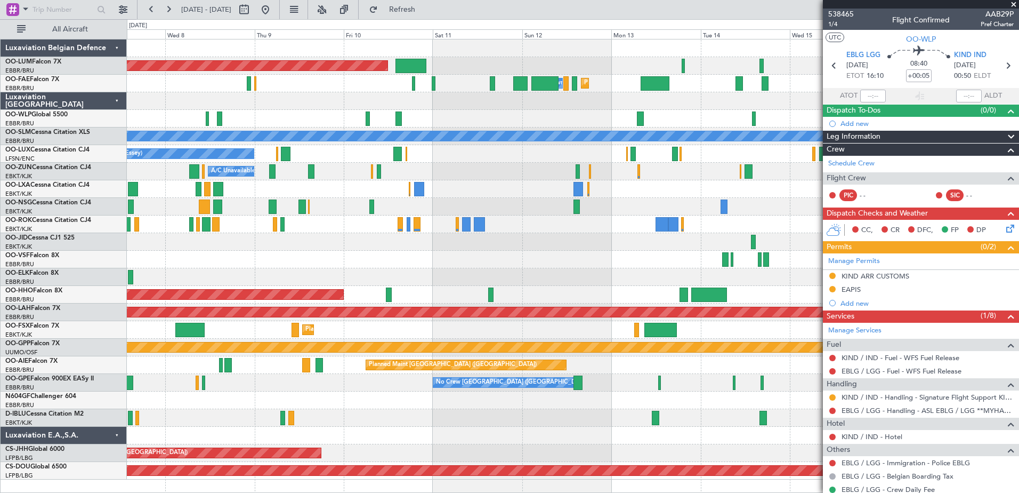 This screenshot has width=1019, height=493. What do you see at coordinates (895, 230) in the screenshot?
I see `span: CR` at bounding box center [895, 230].